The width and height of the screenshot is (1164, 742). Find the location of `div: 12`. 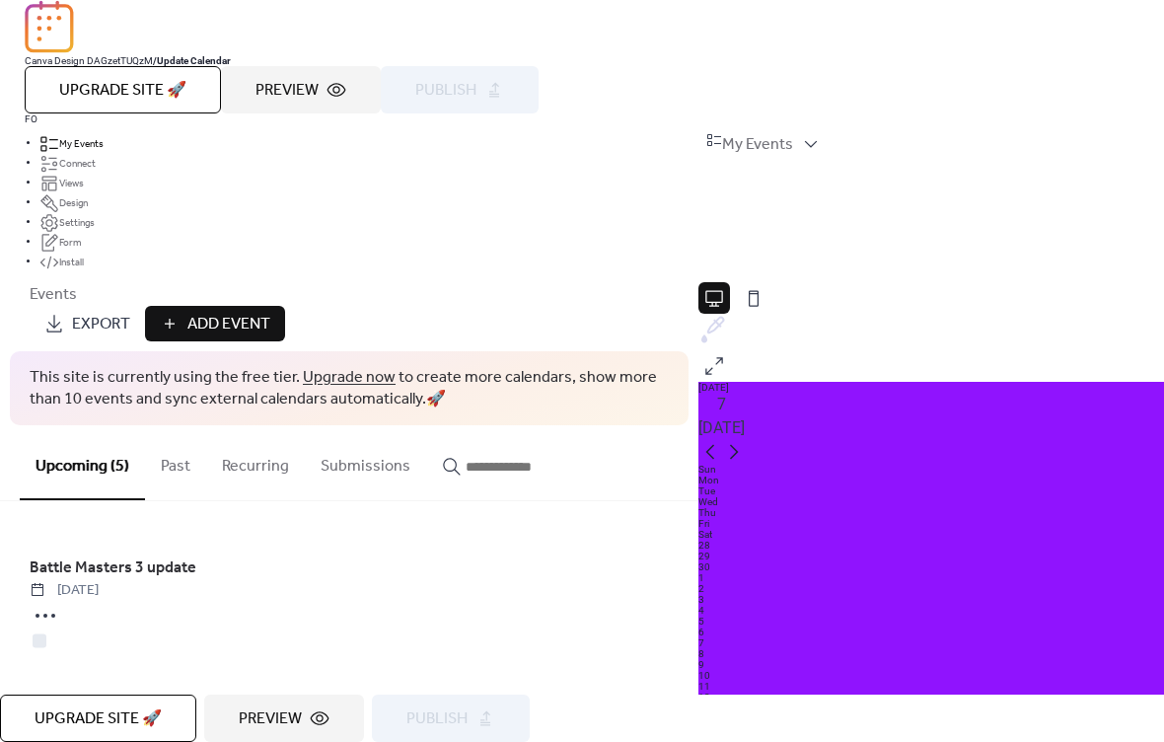

div: 12 is located at coordinates (931, 697).